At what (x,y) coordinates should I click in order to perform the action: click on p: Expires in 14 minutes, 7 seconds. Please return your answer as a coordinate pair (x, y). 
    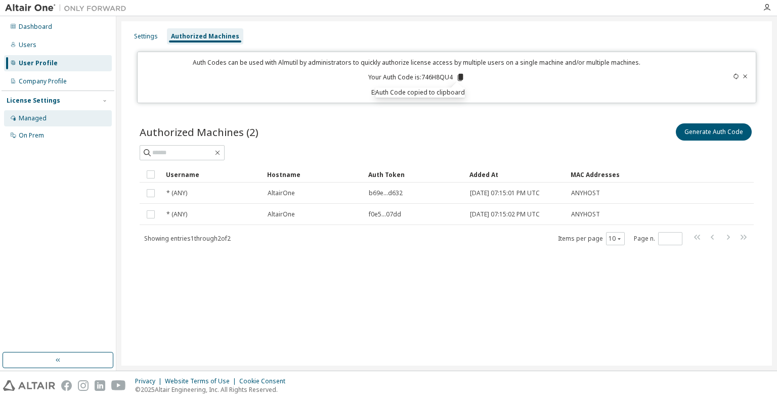
    Looking at the image, I should click on (416, 92).